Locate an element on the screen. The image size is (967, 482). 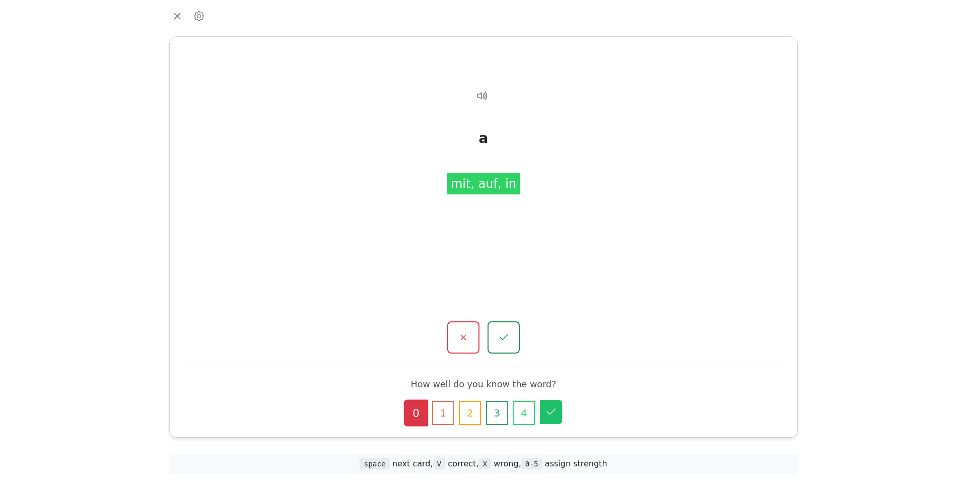
div: How well do you know the word? is located at coordinates (483, 384).